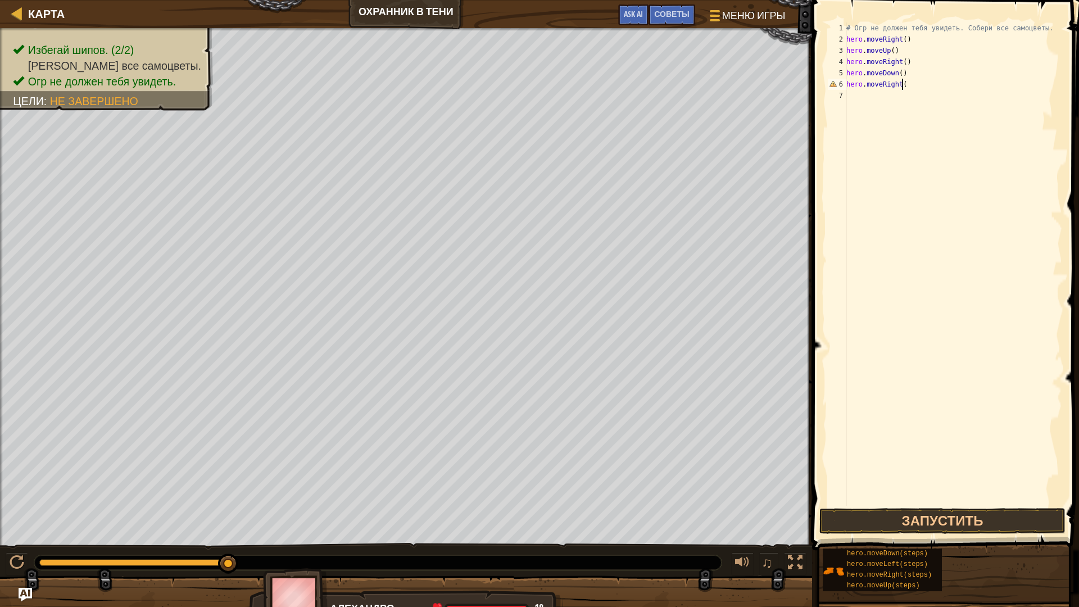 Image resolution: width=1079 pixels, height=607 pixels. Describe the element at coordinates (17, 564) in the screenshot. I see `button: Ctrl + P: Pause` at that location.